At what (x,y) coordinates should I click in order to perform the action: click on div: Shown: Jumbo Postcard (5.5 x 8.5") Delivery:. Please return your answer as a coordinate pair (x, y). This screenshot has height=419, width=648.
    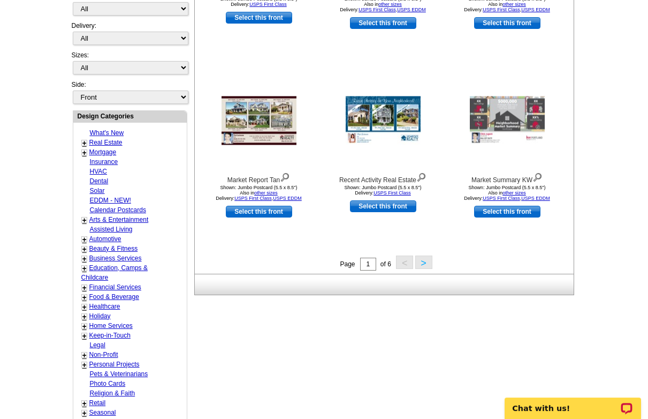
    Looking at the image, I should click on (383, 190).